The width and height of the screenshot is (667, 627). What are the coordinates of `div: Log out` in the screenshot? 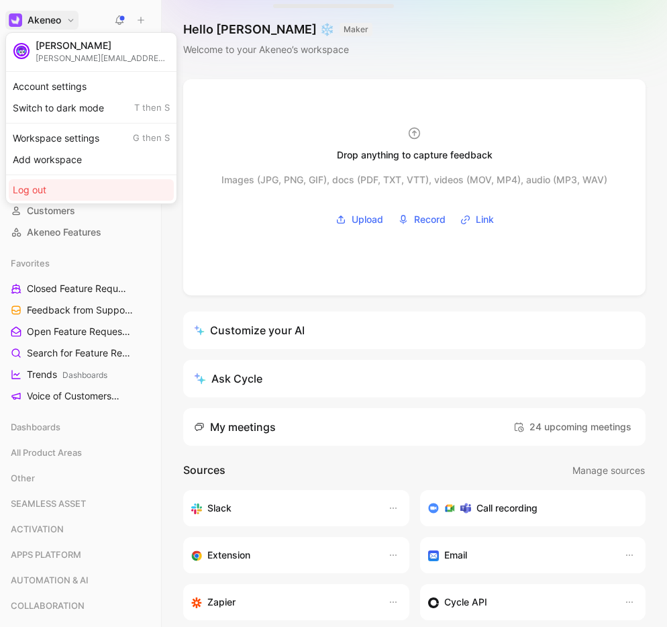 It's located at (91, 190).